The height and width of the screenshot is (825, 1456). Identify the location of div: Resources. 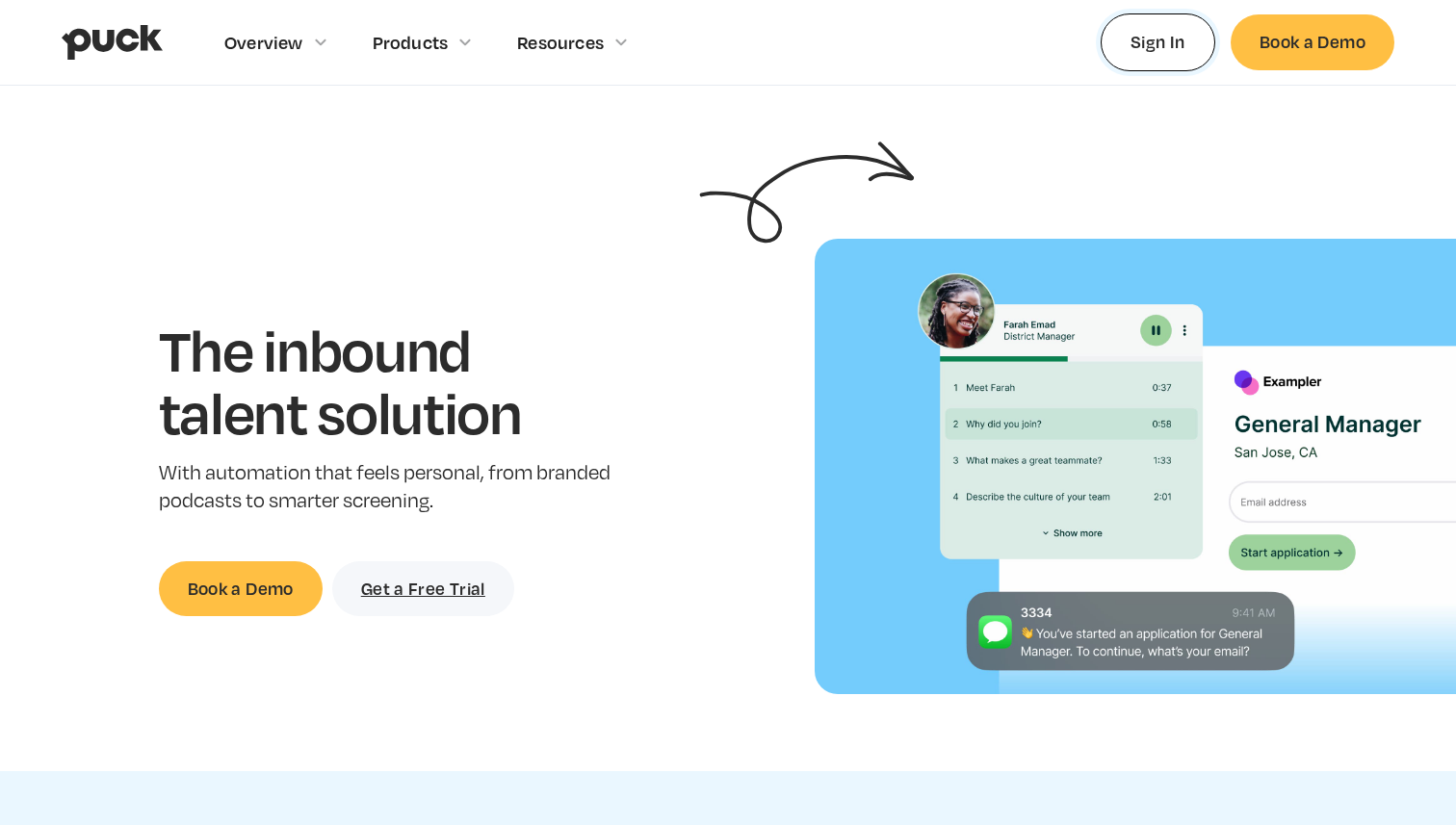
(560, 42).